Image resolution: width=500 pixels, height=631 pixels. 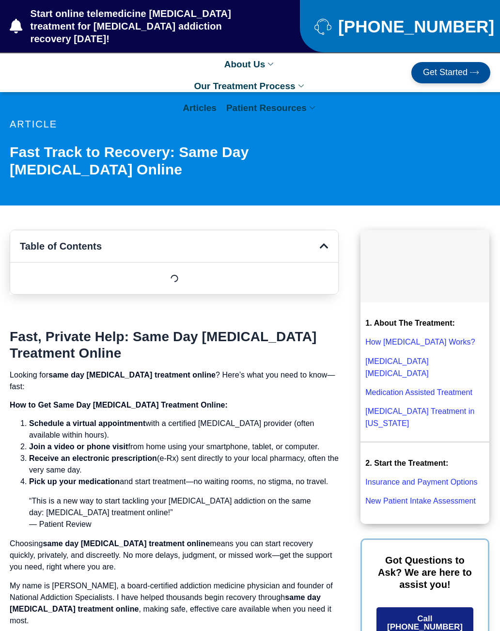 I want to click on a: Our Treatment Process, so click(x=250, y=86).